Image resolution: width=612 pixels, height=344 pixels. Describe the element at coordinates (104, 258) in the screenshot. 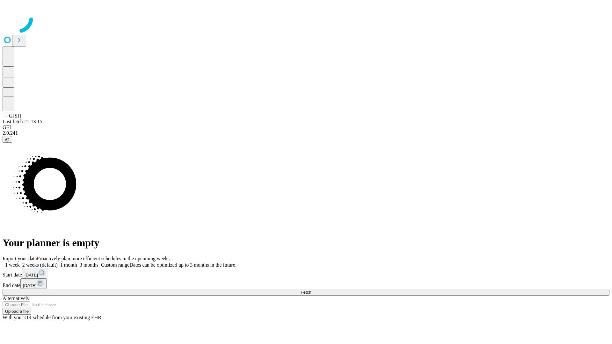

I see `span: Proactively plan more efficient schedules in the upcoming weeks.` at that location.